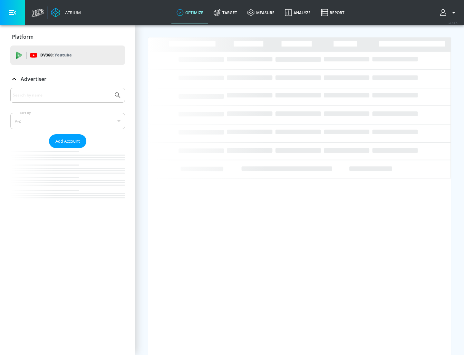 This screenshot has width=464, height=355. I want to click on span: Add Account, so click(68, 141).